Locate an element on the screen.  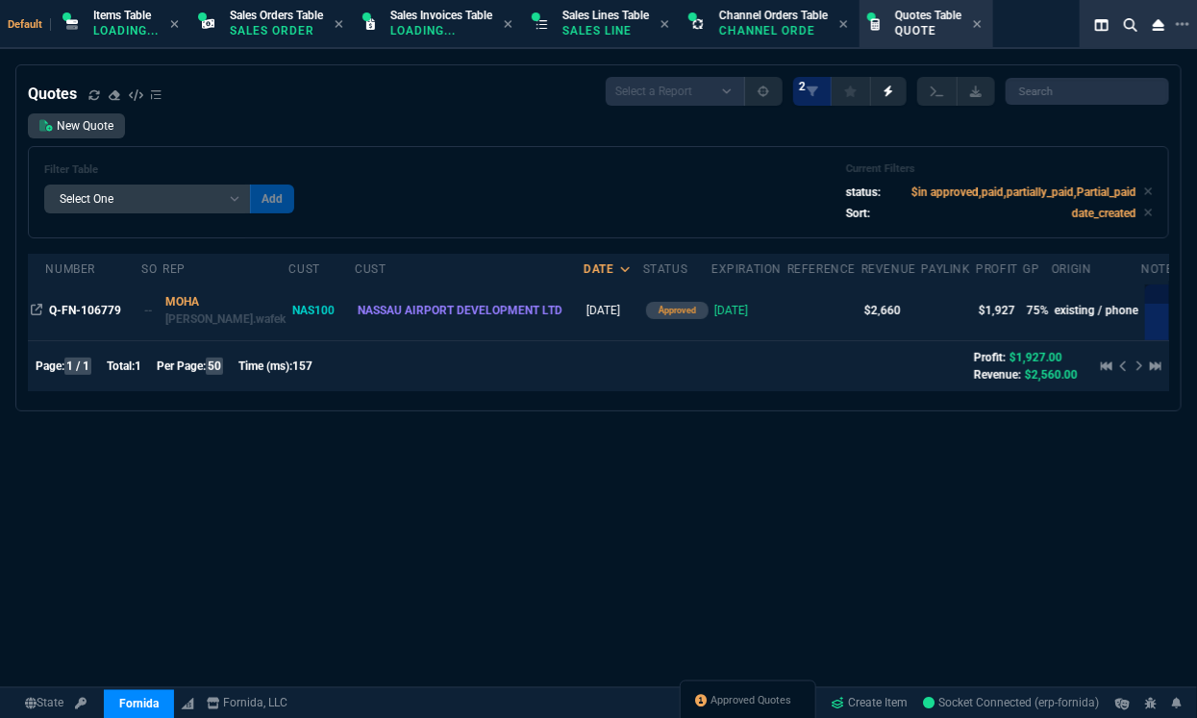
a: Create Item is located at coordinates (870, 704).